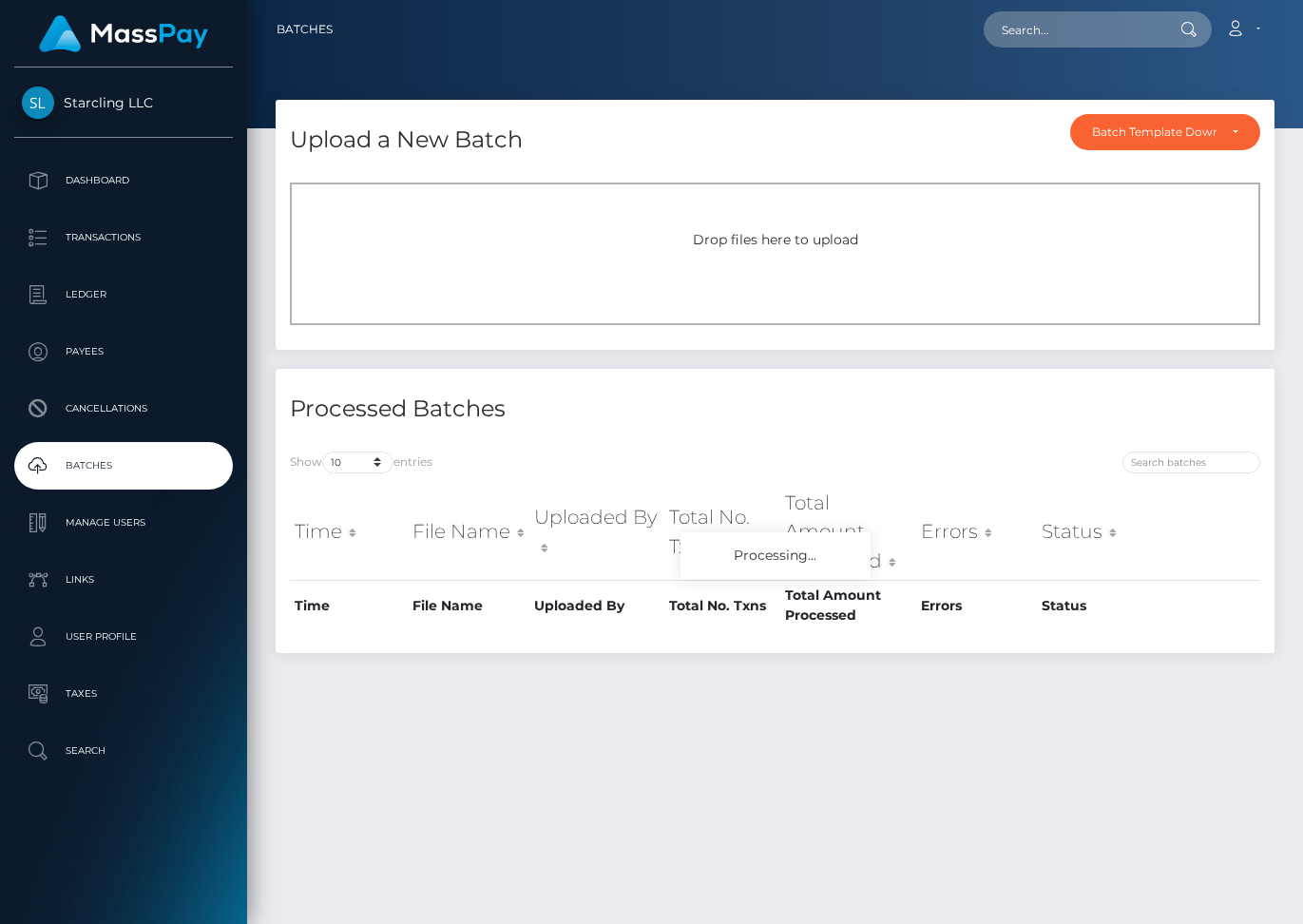 The width and height of the screenshot is (1303, 924). I want to click on a: Transactions, so click(123, 238).